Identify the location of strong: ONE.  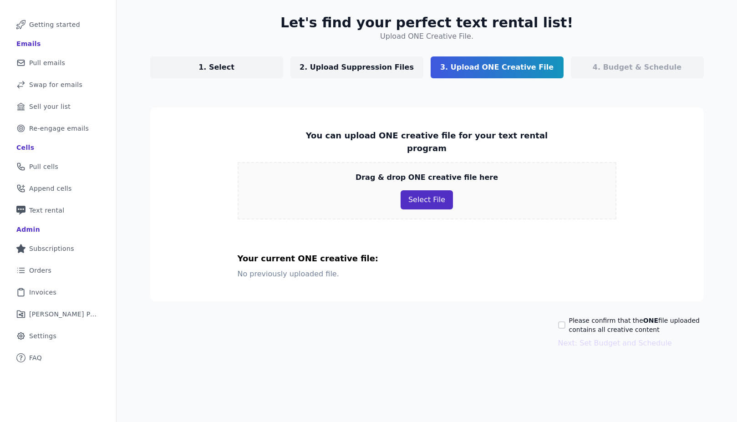
(651, 321).